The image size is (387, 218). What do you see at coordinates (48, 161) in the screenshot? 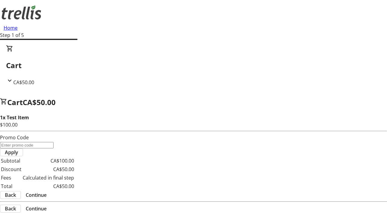
I see `td: CA$100.00` at bounding box center [48, 161].